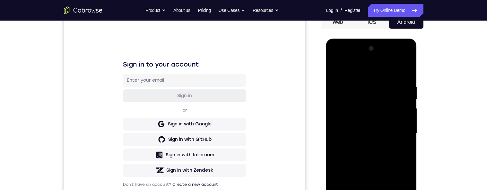 The height and width of the screenshot is (190, 487). What do you see at coordinates (131, 168) in the screenshot?
I see `a: Create a new account` at bounding box center [131, 168].